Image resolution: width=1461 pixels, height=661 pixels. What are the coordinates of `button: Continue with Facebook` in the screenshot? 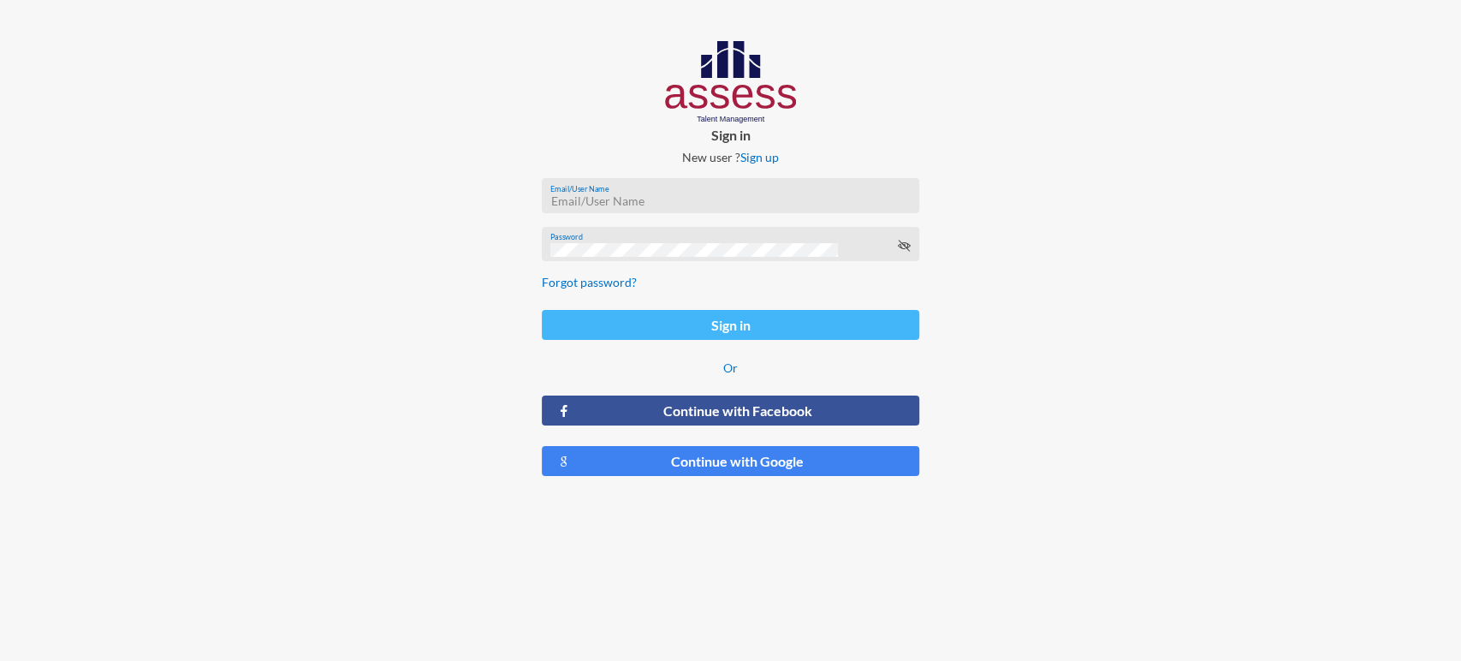 It's located at (730, 410).